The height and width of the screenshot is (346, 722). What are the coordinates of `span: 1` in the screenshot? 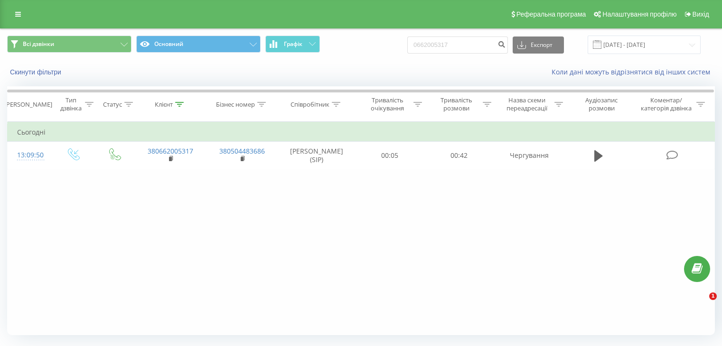 It's located at (713, 297).